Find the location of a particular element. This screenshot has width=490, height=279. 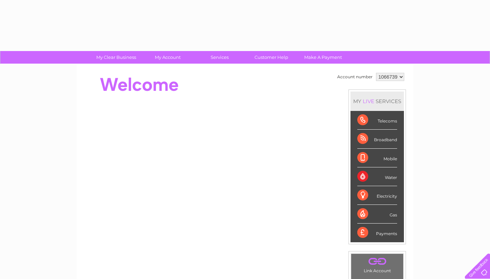

a: Customer Help is located at coordinates (271, 57).